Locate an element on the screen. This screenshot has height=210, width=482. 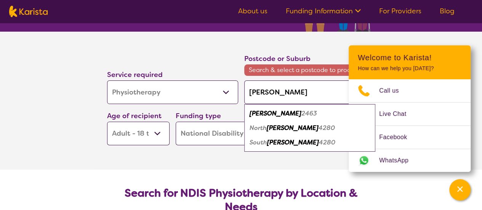
span: Search & select a postcode to proceed is located at coordinates (310, 70).